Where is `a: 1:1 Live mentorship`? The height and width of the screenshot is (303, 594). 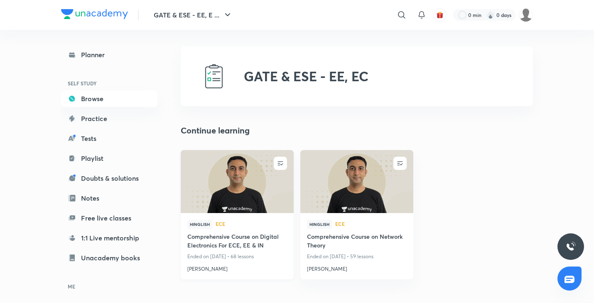
a: 1:1 Live mentorship is located at coordinates (109, 238).